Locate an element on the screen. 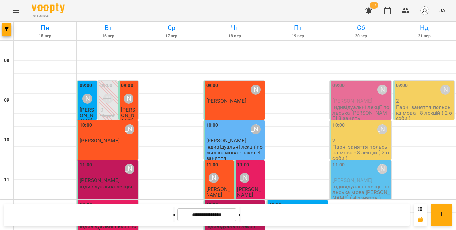 This screenshot has height=230, width=456. h6: Сб is located at coordinates (361, 28).